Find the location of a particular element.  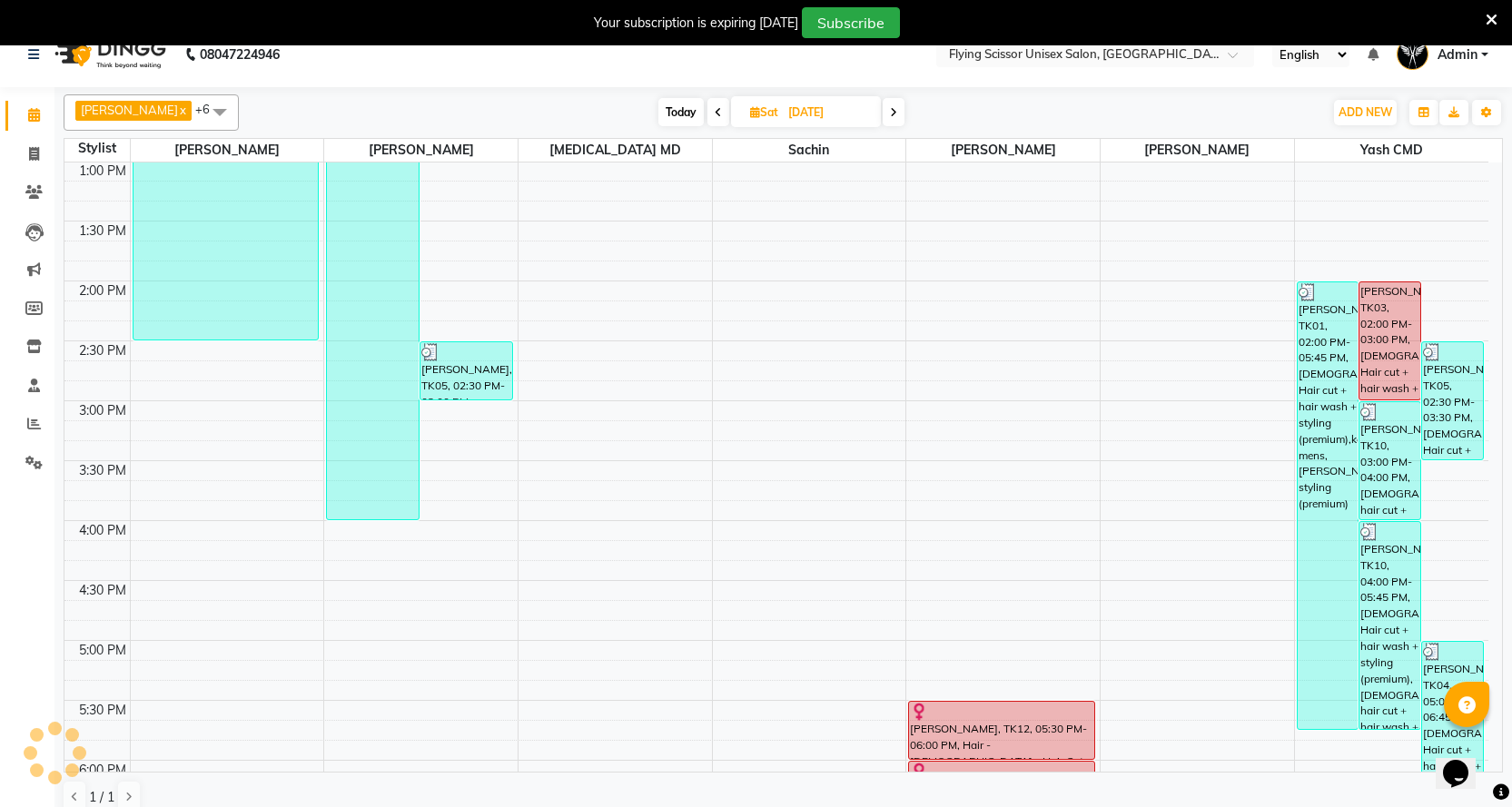

div: 6:00 PM is located at coordinates (102, 770).